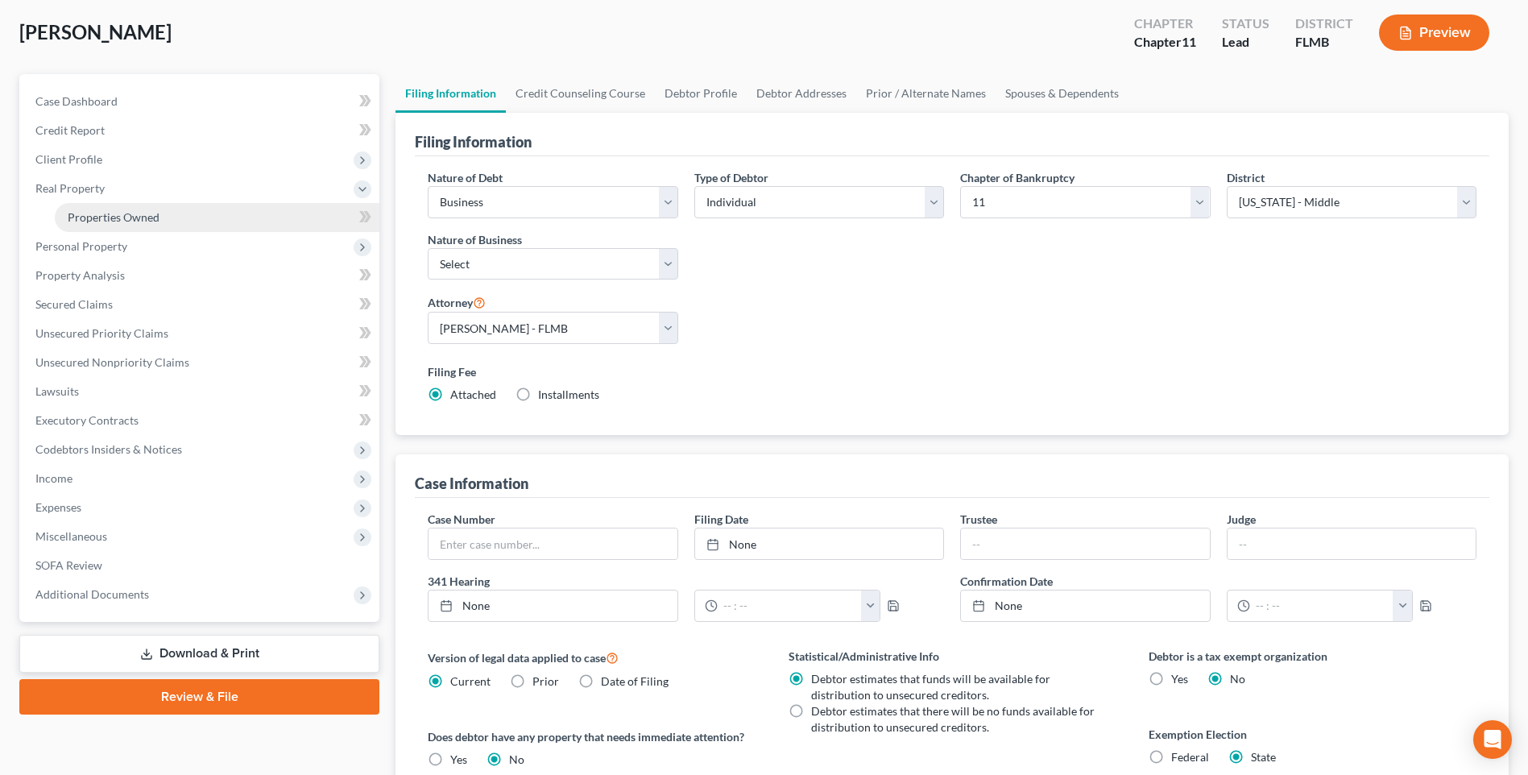 The image size is (1528, 775). I want to click on label: Chapter of Bankruptcy, so click(1017, 177).